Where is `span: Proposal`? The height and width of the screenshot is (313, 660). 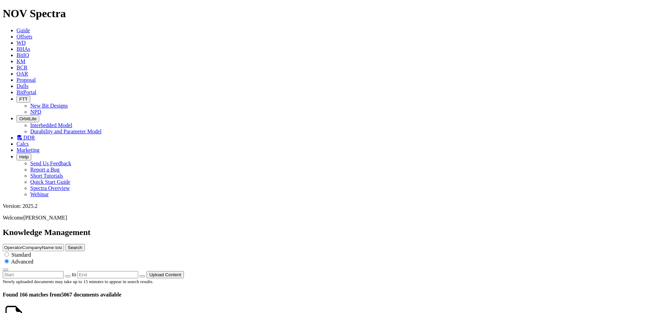
span: Proposal is located at coordinates (26, 80).